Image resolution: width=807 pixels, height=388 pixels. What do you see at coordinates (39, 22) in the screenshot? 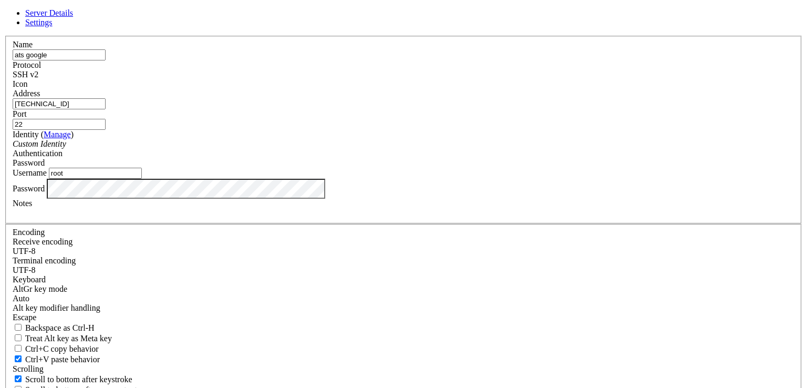
I see `a: Settings` at bounding box center [39, 22].